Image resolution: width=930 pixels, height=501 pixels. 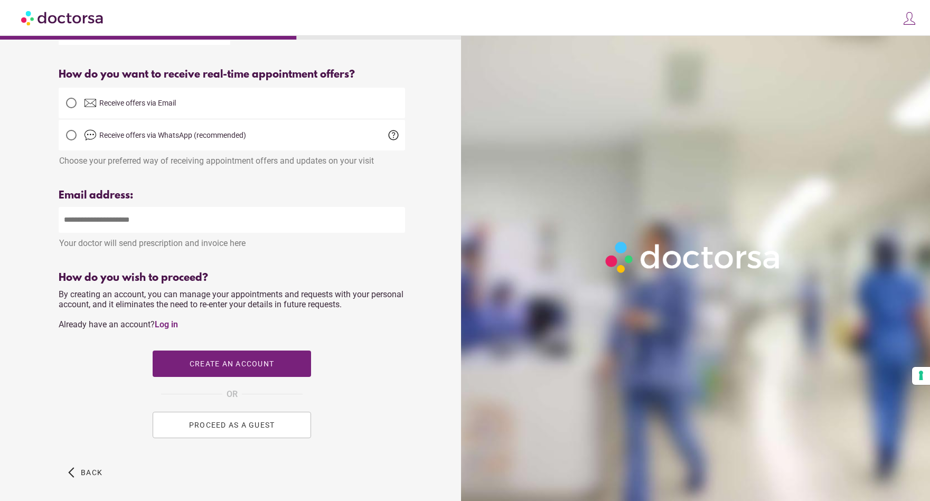 What do you see at coordinates (85, 473) in the screenshot?
I see `button: arrow_back_ios Back` at bounding box center [85, 473].